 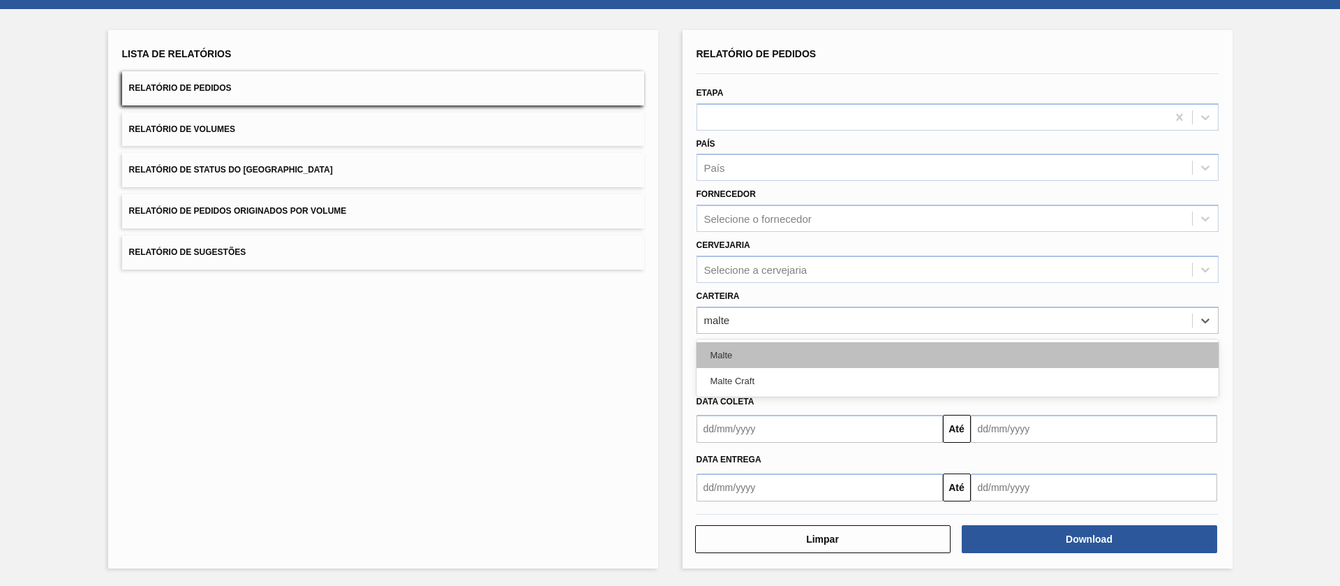 I want to click on span: Lista de Relatórios, so click(x=177, y=54).